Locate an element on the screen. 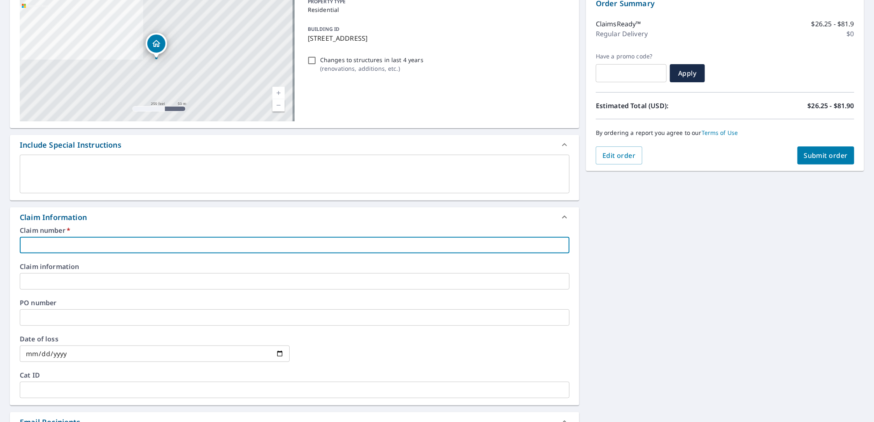 The height and width of the screenshot is (422, 874). label: PO number is located at coordinates (295, 303).